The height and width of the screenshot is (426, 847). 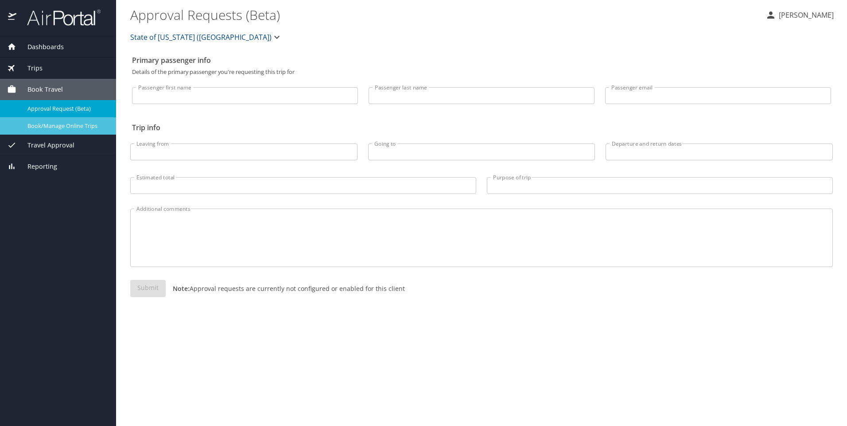 What do you see at coordinates (40, 47) in the screenshot?
I see `span: Dashboards` at bounding box center [40, 47].